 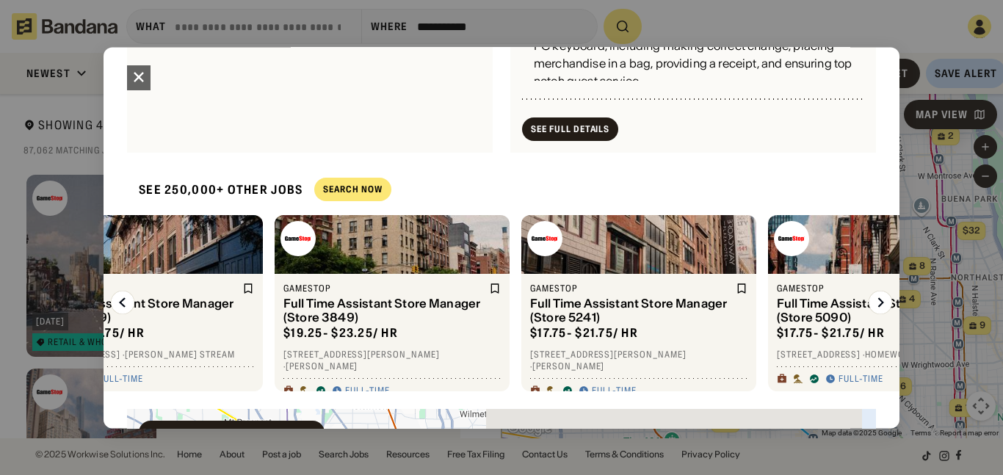 I want to click on div: Full Time Assistant Store Manager (Store 5241), so click(x=631, y=311).